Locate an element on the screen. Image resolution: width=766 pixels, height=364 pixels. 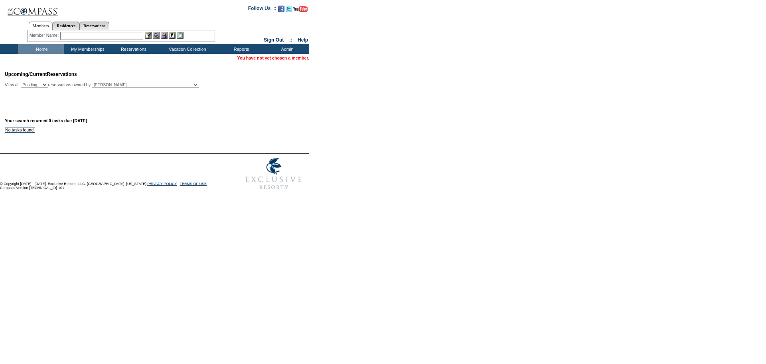
td: Vacation Collection is located at coordinates (186, 49).